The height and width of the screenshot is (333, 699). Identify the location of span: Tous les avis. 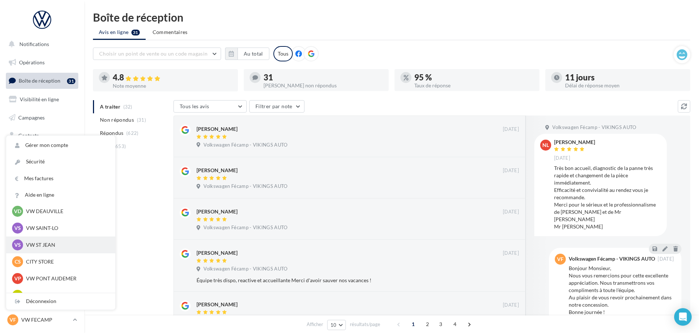
(194, 106).